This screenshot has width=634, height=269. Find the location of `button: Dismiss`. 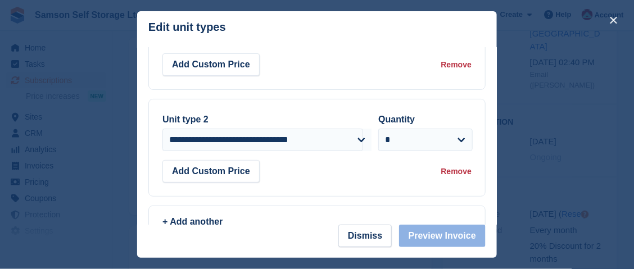

button: Dismiss is located at coordinates (365, 236).